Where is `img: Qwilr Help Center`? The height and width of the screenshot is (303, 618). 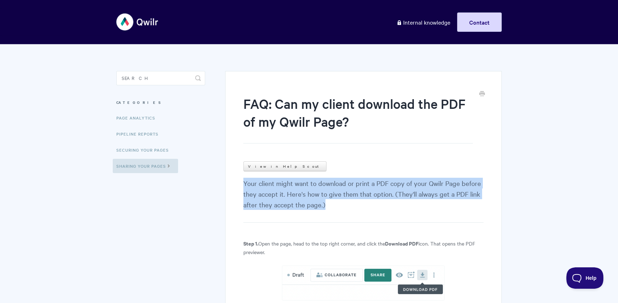
img: Qwilr Help Center is located at coordinates (137, 22).